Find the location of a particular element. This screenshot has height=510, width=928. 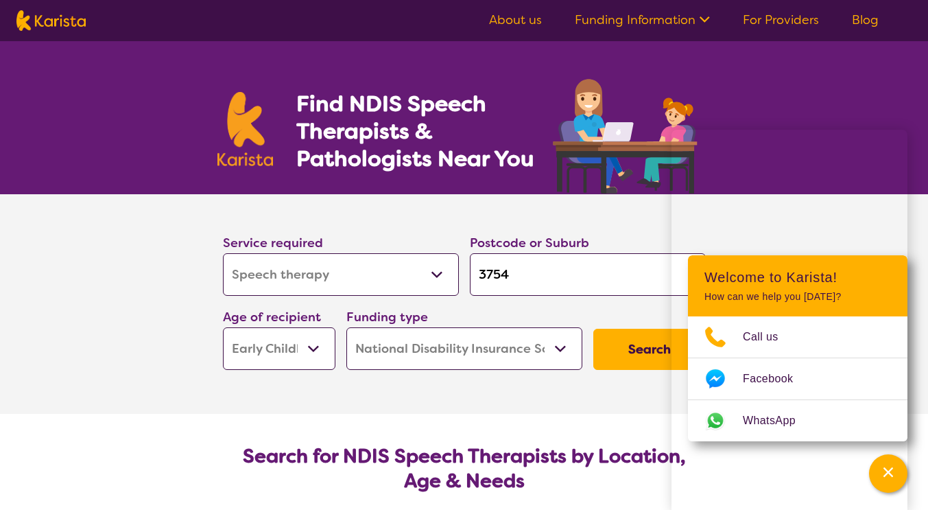

h2: Search for NDIS Speech Therapists by Location, Age & Needs is located at coordinates (465, 469).